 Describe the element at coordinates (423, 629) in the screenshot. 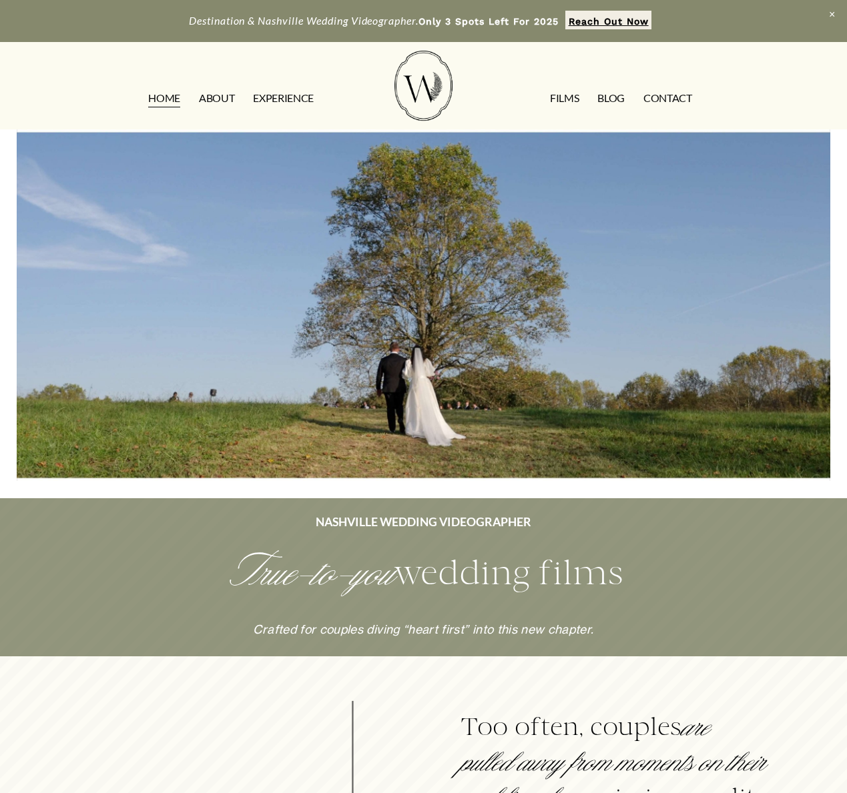

I see `em: Crafted for couples diving “heart first” into this new chapter.` at that location.